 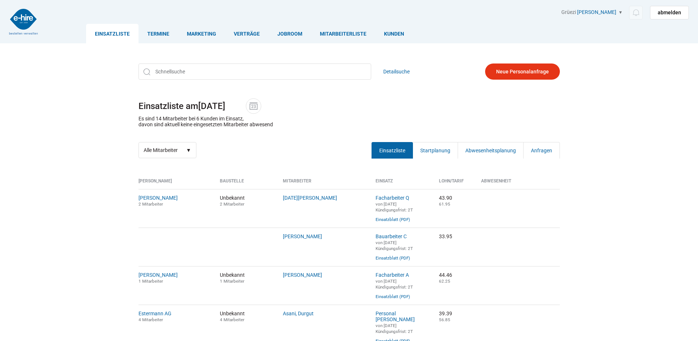 I want to click on a: Anfragen, so click(x=542, y=150).